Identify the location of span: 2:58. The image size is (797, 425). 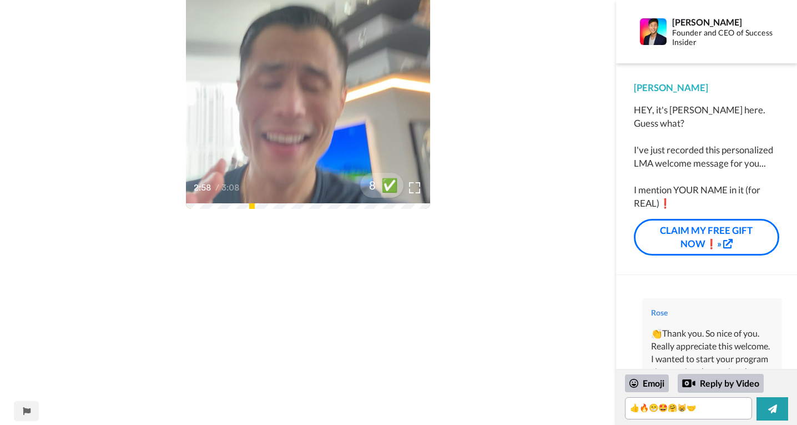
(203, 188).